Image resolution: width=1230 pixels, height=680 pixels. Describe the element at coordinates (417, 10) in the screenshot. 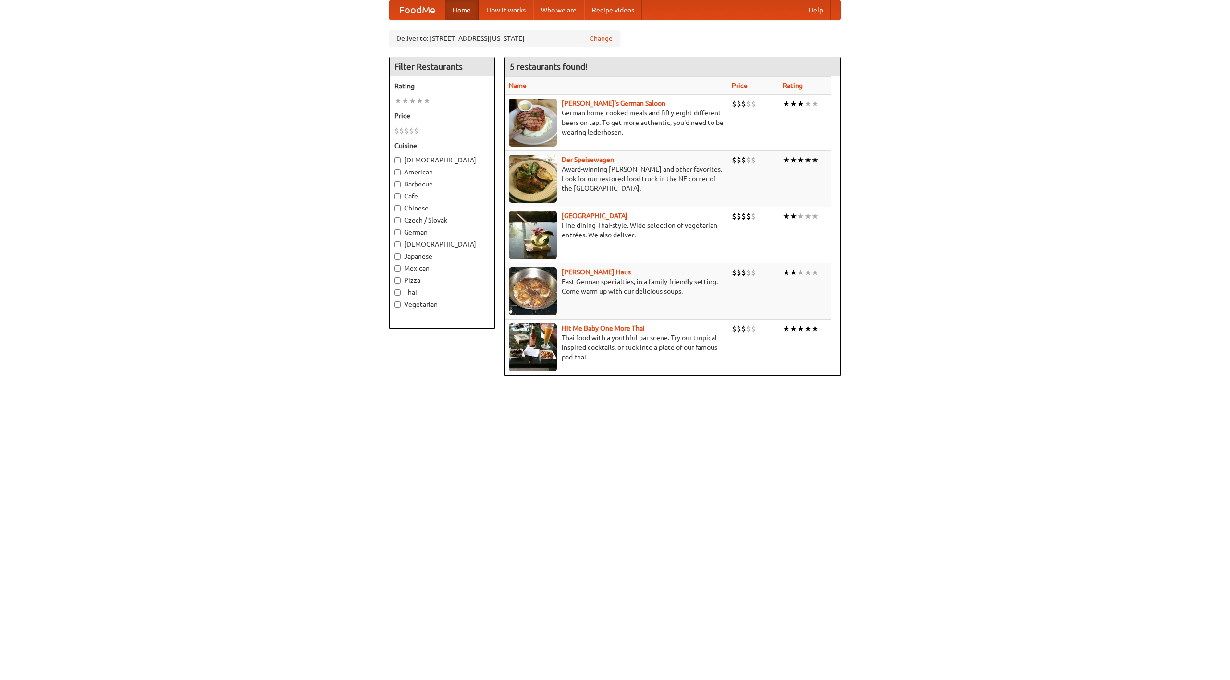

I see `a: FoodMe` at that location.